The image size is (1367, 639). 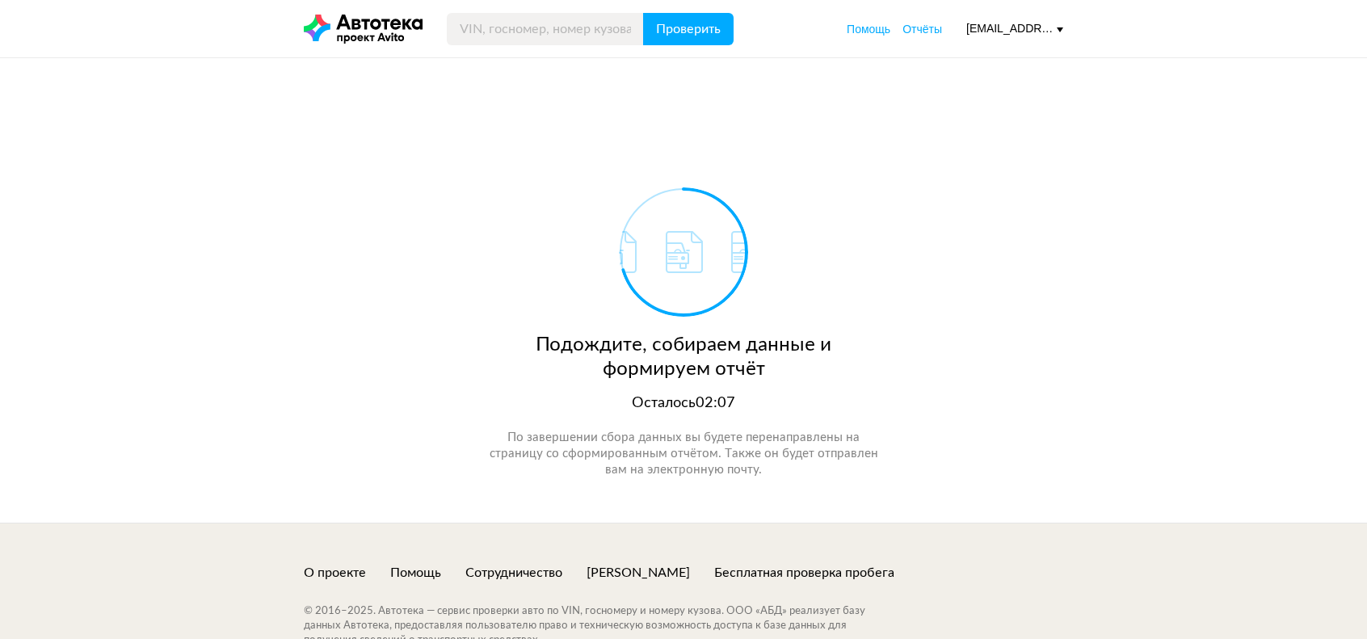 What do you see at coordinates (415, 573) in the screenshot?
I see `div: Помощь` at bounding box center [415, 573].